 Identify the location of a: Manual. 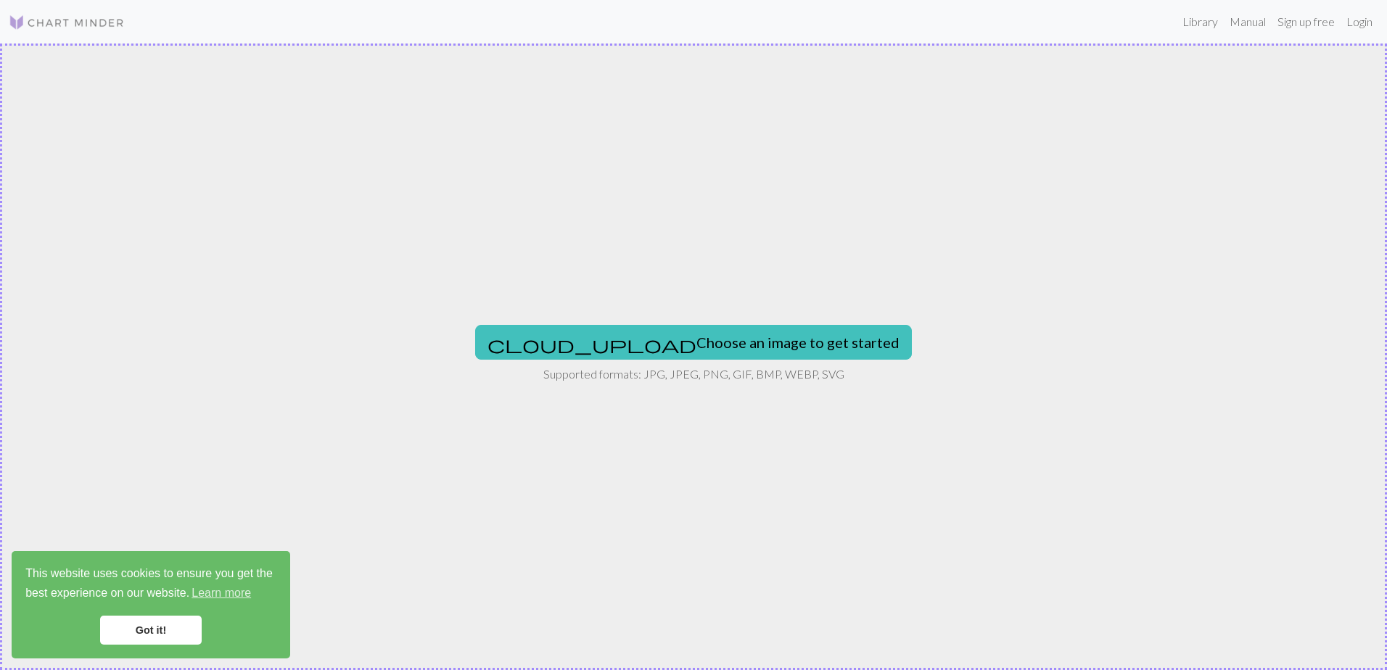
(1248, 22).